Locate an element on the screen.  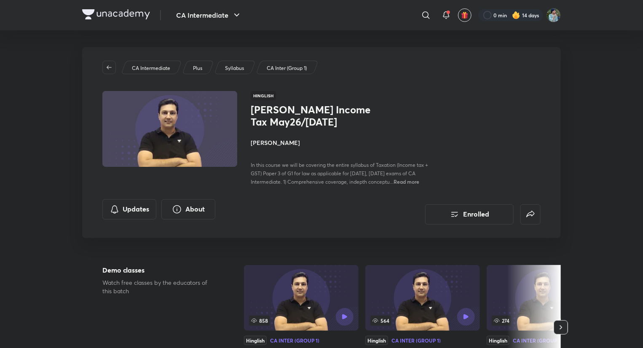
span: 274 is located at coordinates (502, 321).